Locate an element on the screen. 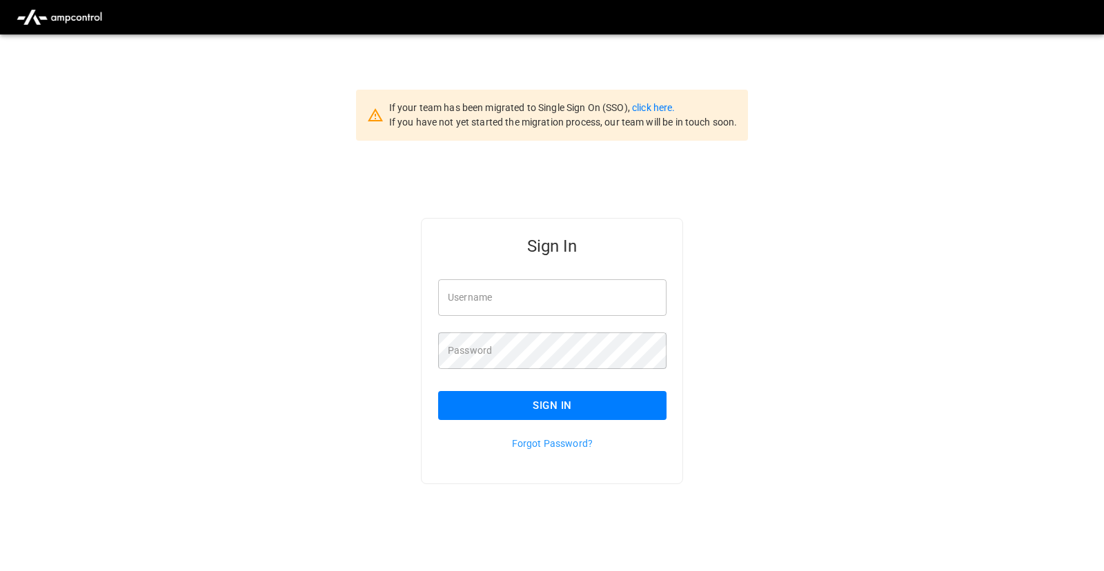  span: If you have not yet started the migration process, our team will be in touch soon. is located at coordinates (563, 122).